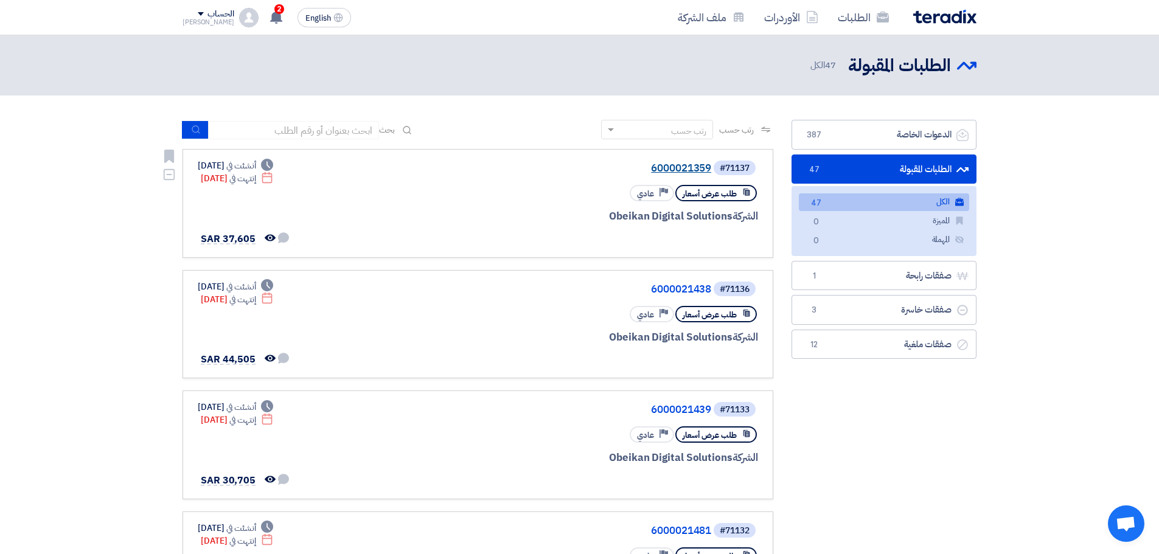  I want to click on span: SAR 44,505, so click(228, 360).